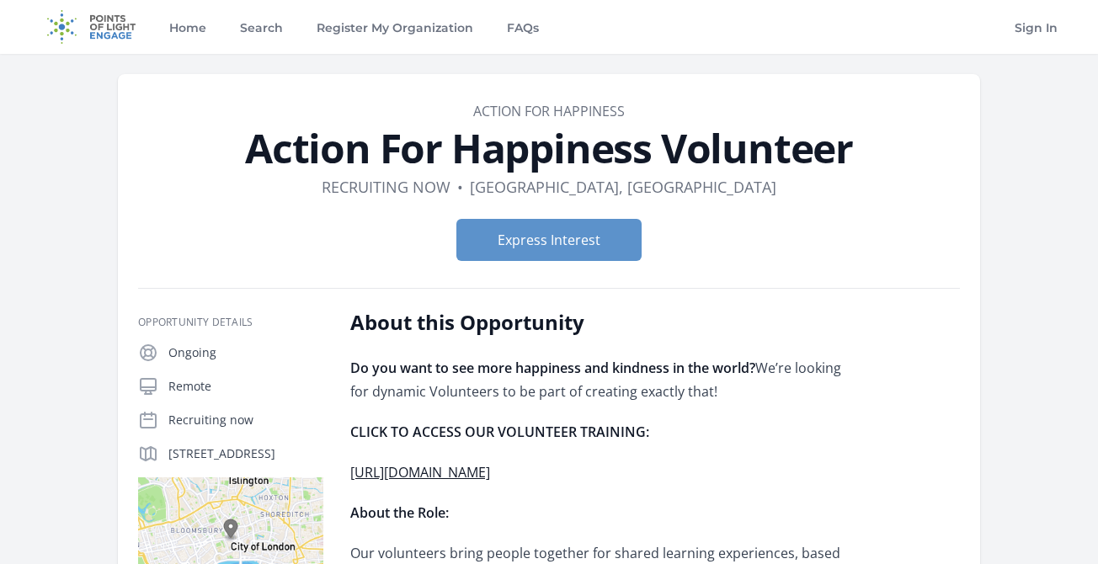  What do you see at coordinates (231, 323) in the screenshot?
I see `h3: Opportunity Details` at bounding box center [231, 323].